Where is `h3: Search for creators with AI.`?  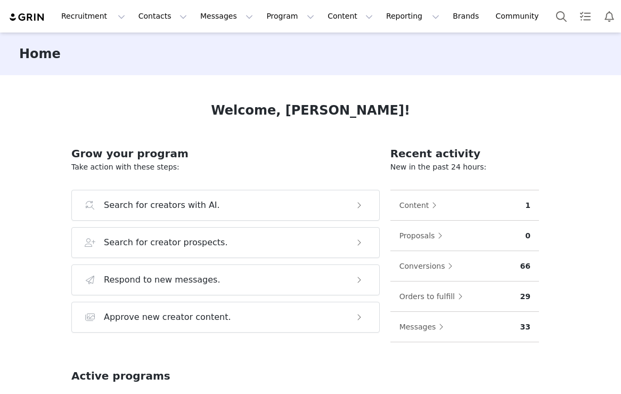
h3: Search for creators with AI. is located at coordinates (162, 205).